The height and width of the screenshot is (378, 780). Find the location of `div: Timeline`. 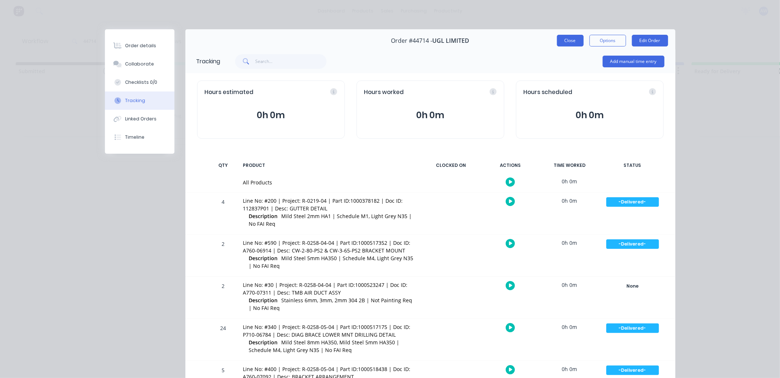

div: Timeline is located at coordinates (135, 137).